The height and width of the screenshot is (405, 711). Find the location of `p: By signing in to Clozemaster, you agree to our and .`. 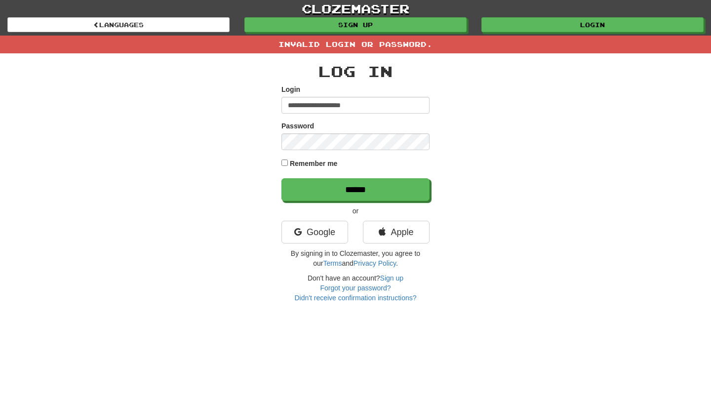

p: By signing in to Clozemaster, you agree to our and . is located at coordinates (355, 258).